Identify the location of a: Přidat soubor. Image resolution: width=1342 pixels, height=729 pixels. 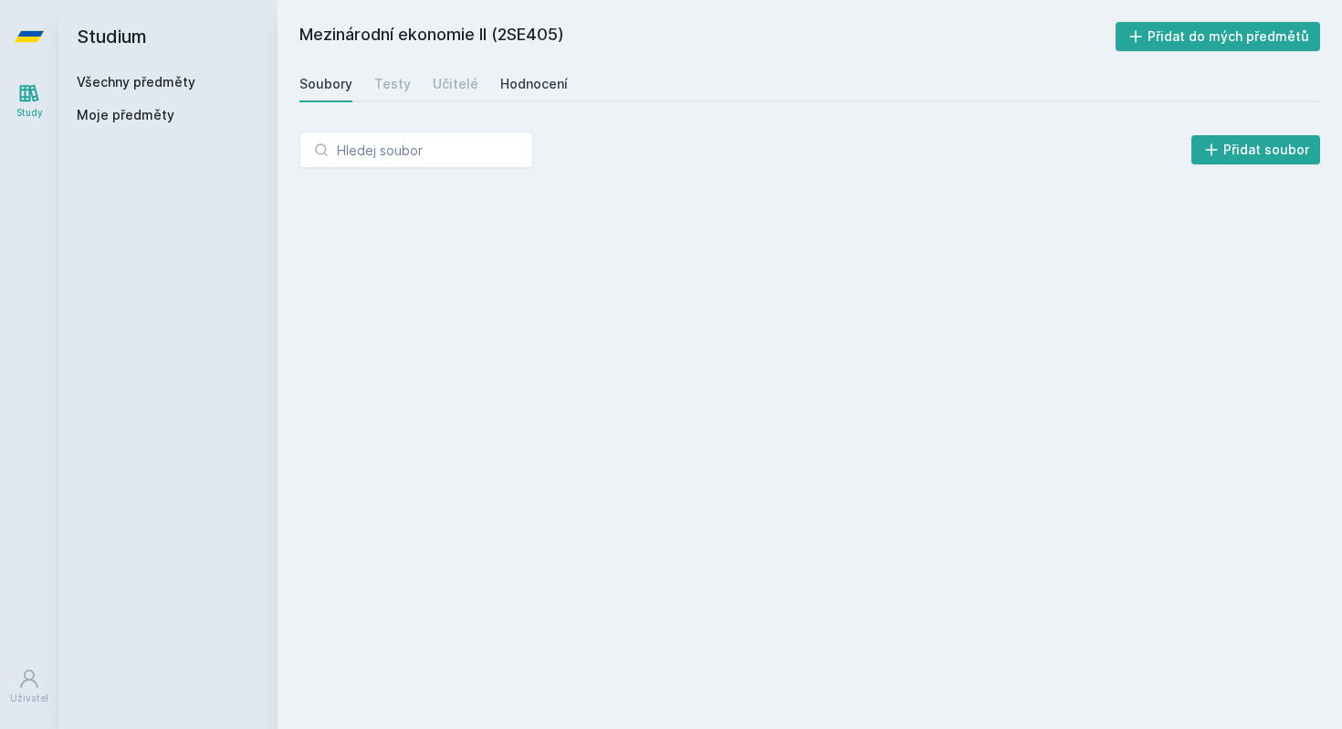
(1256, 150).